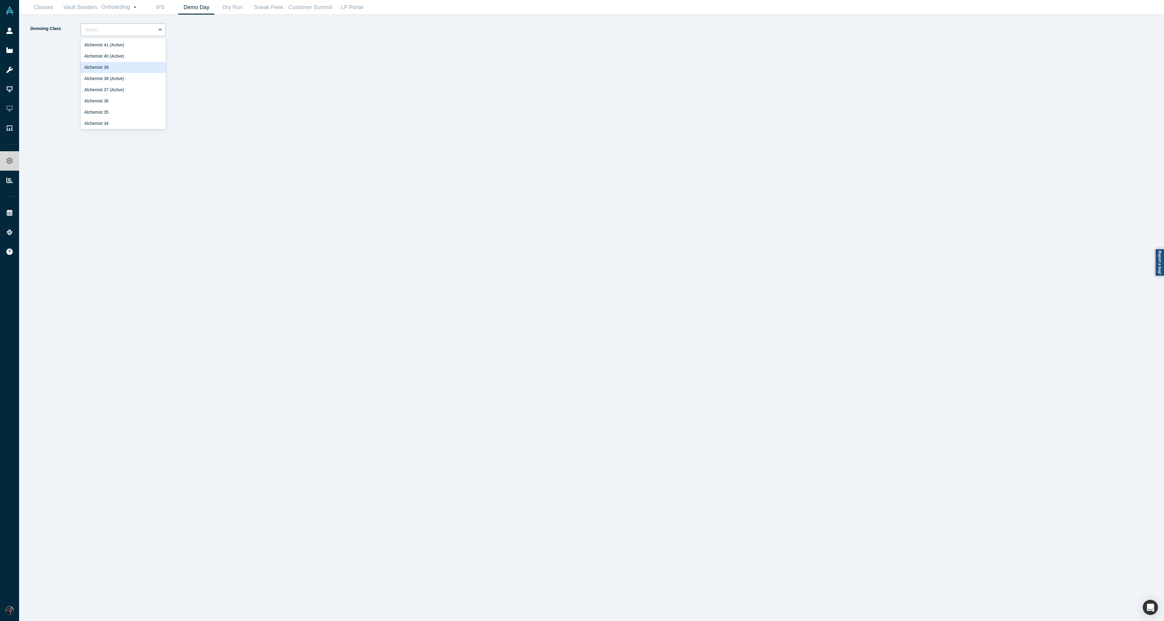  I want to click on a: Sneak Peek, so click(268, 7).